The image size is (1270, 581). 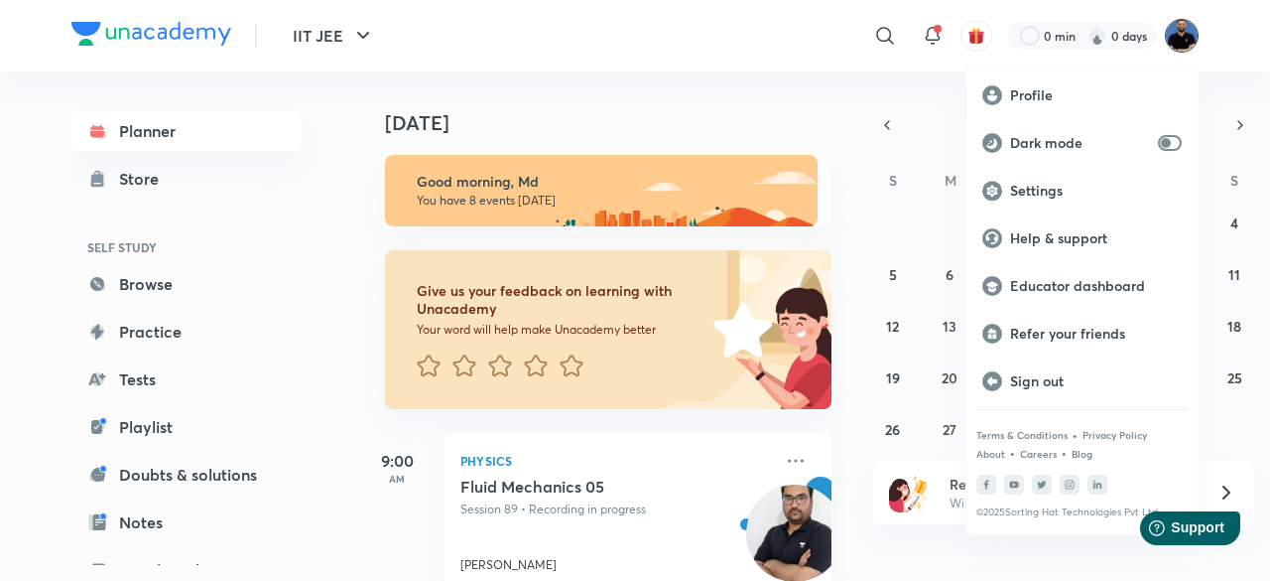 What do you see at coordinates (1096, 286) in the screenshot?
I see `p: Educator dashboard` at bounding box center [1096, 286].